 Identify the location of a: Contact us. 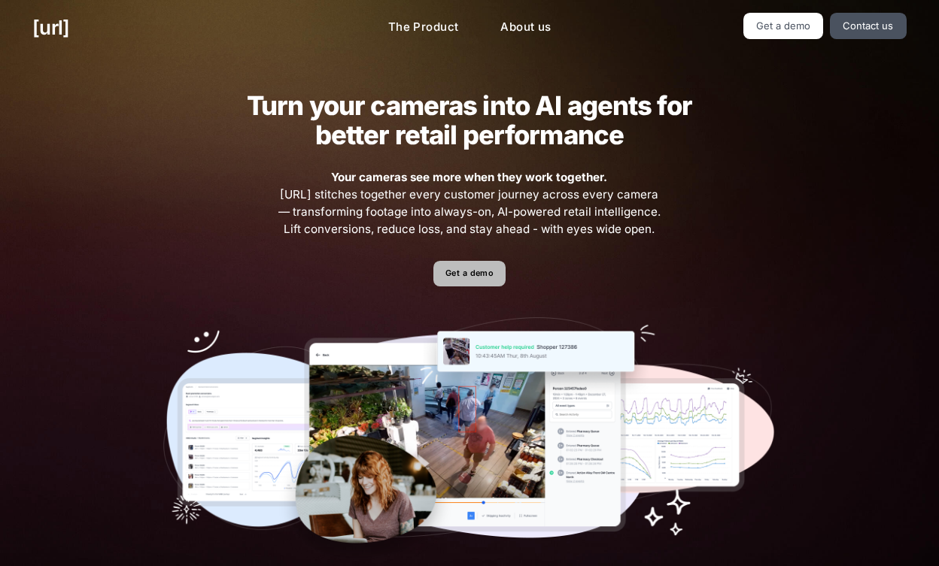
(868, 26).